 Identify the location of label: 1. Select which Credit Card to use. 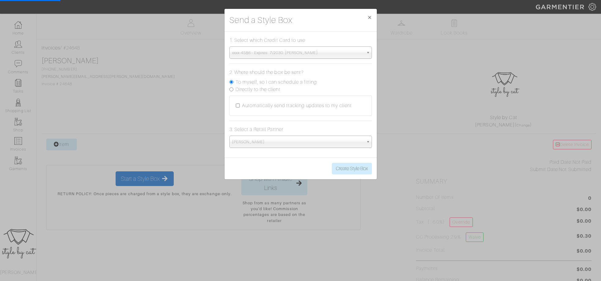
(267, 40).